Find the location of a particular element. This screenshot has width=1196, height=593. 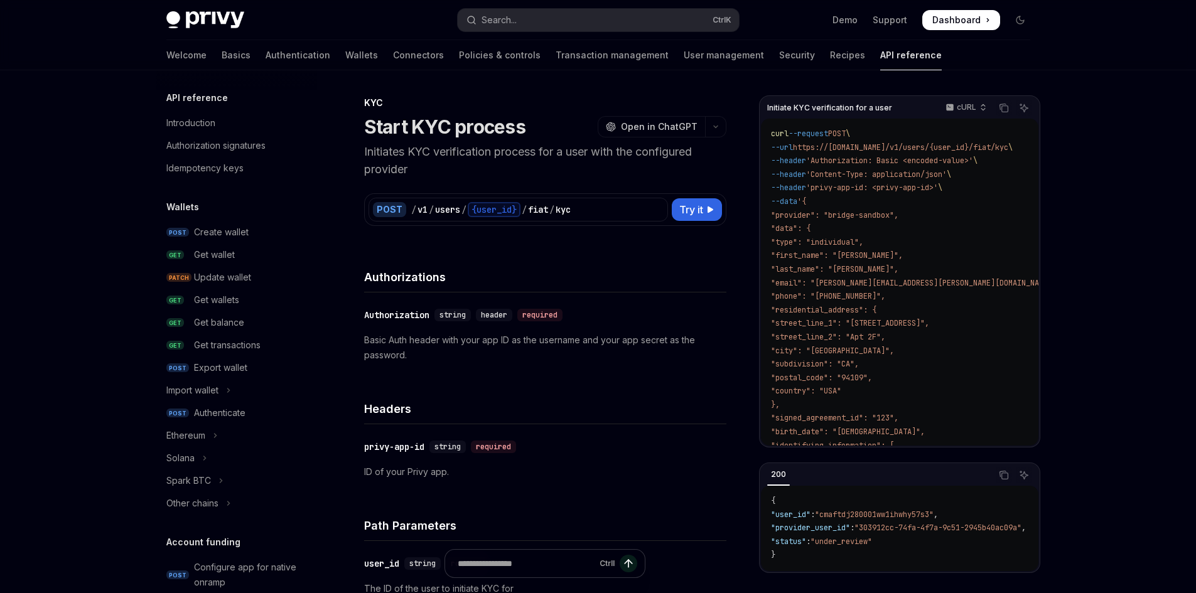

h4: Authorizations is located at coordinates (545, 277).